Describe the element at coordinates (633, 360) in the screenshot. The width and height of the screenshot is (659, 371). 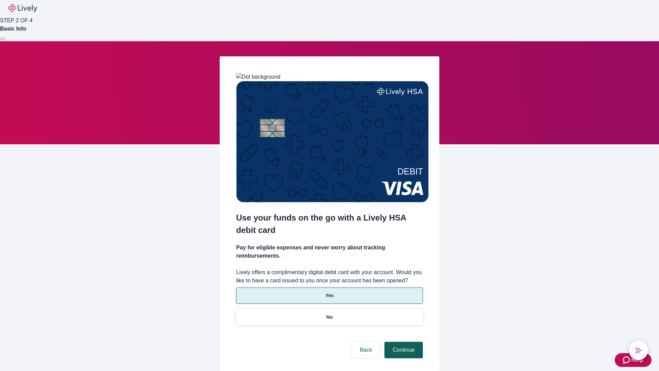
I see `button: Zendesk support iconHelp` at that location.